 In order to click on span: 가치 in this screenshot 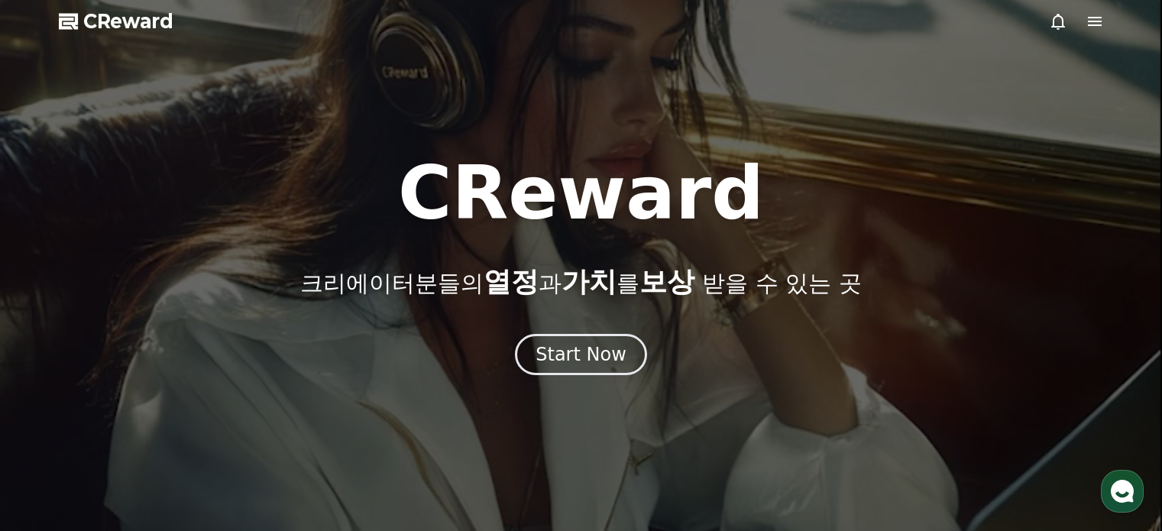, I will do `click(589, 281)`.